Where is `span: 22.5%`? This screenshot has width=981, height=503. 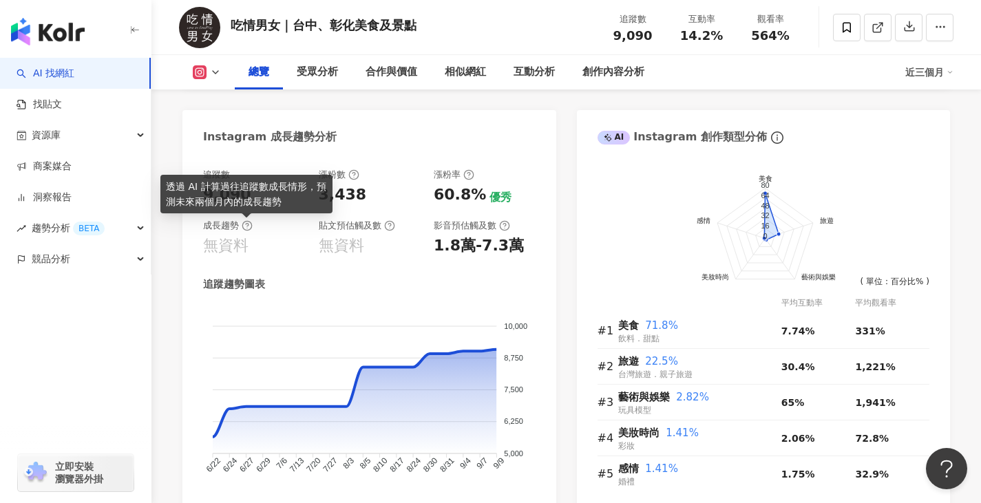 span: 22.5% is located at coordinates (662, 361).